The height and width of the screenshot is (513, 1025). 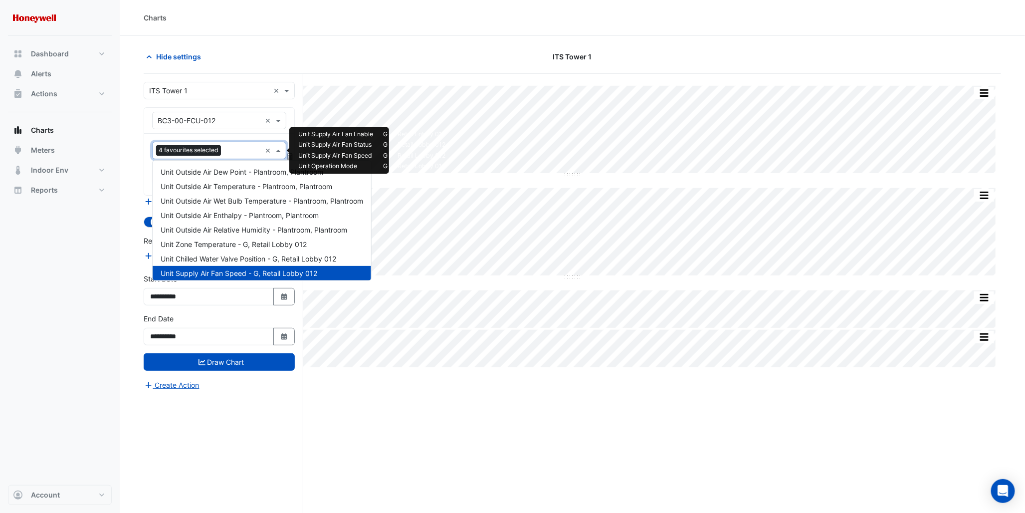 I want to click on app-icon: Actions, so click(x=18, y=94).